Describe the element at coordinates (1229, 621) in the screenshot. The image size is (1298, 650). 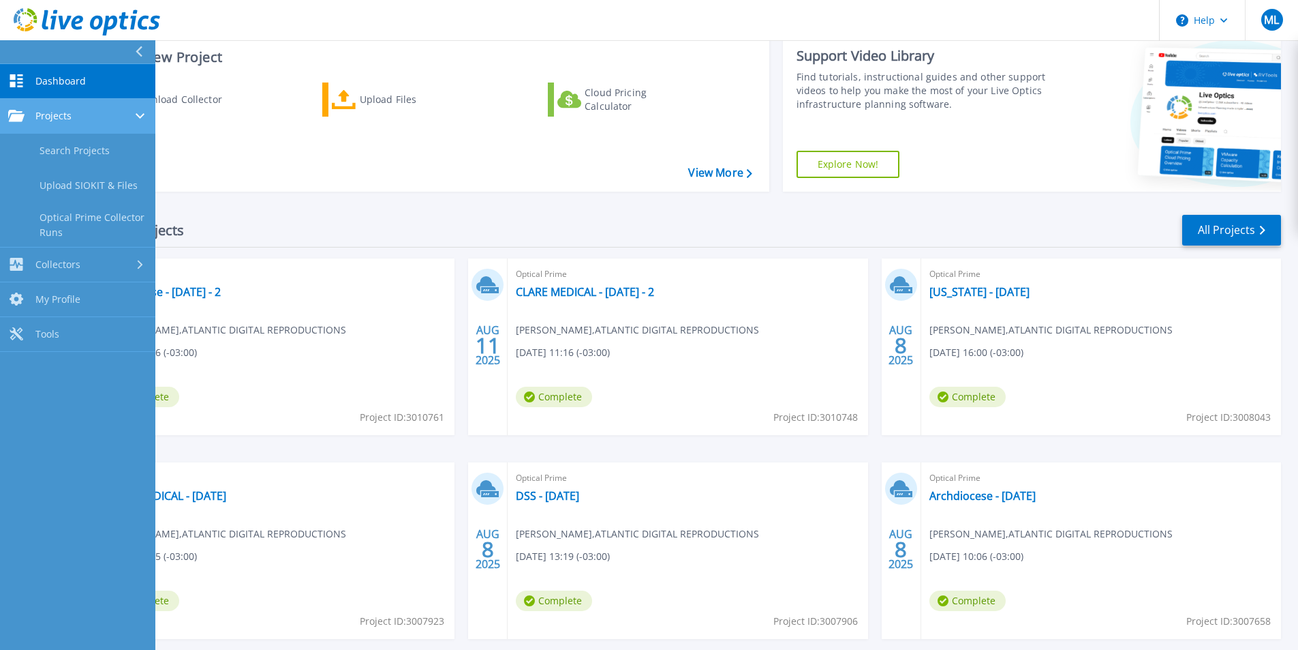
I see `span: Project ID: 3007658` at that location.